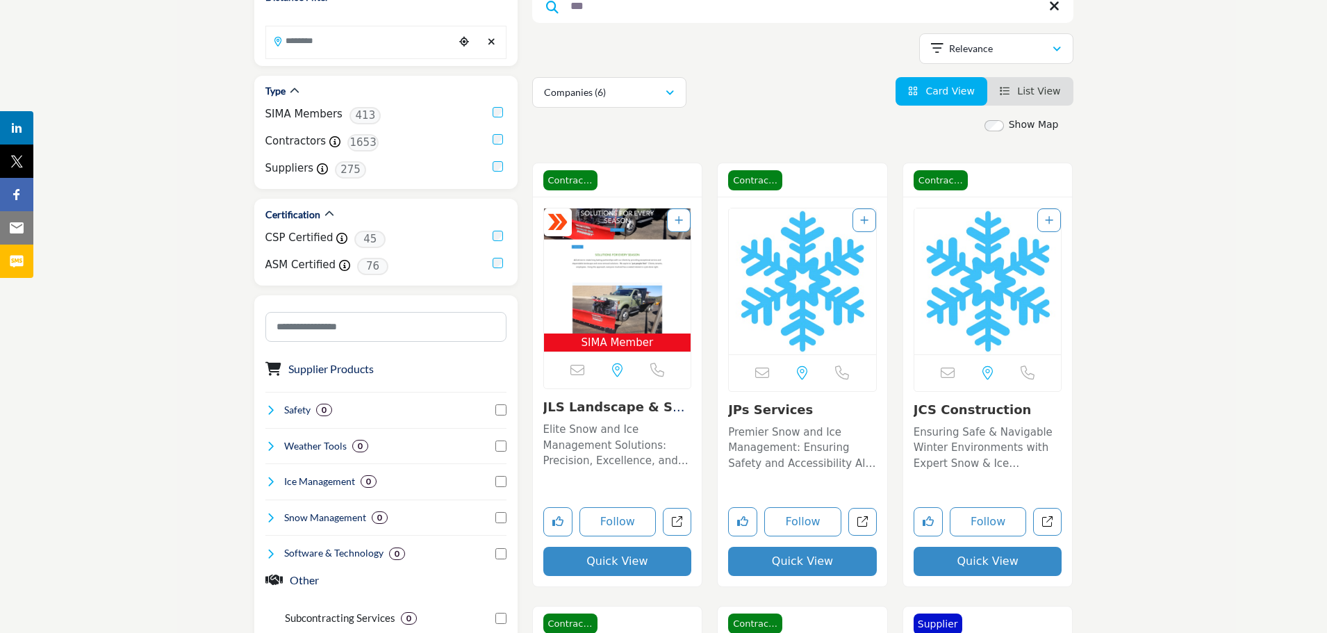  What do you see at coordinates (803, 410) in the screenshot?
I see `h3: JPs Services` at bounding box center [803, 410].